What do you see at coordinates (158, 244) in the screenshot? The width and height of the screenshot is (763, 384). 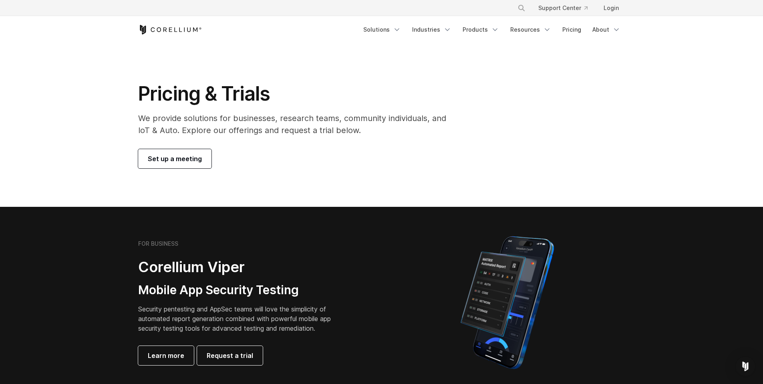 I see `h6: FOR BUSINESS` at bounding box center [158, 244].